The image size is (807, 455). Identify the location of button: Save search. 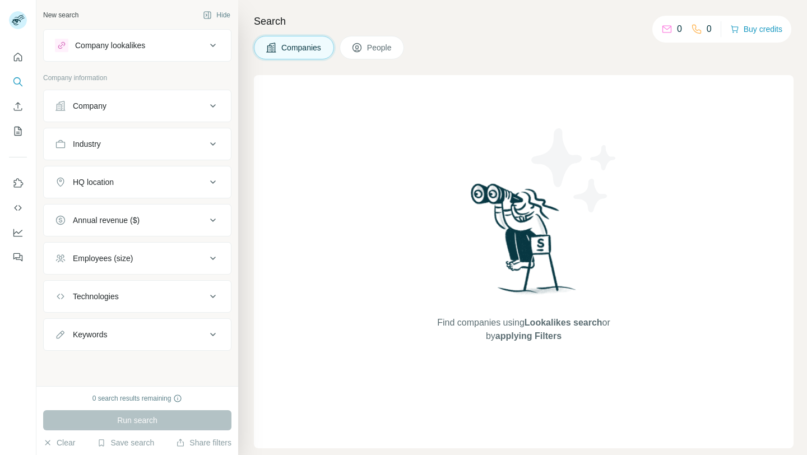
(126, 443).